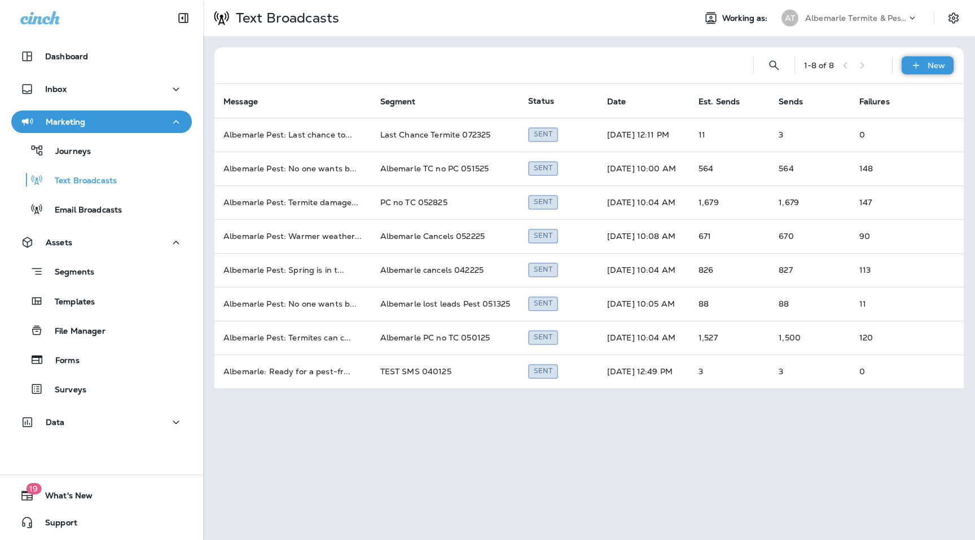 This screenshot has height=540, width=975. Describe the element at coordinates (65, 390) in the screenshot. I see `p: Surveys` at that location.